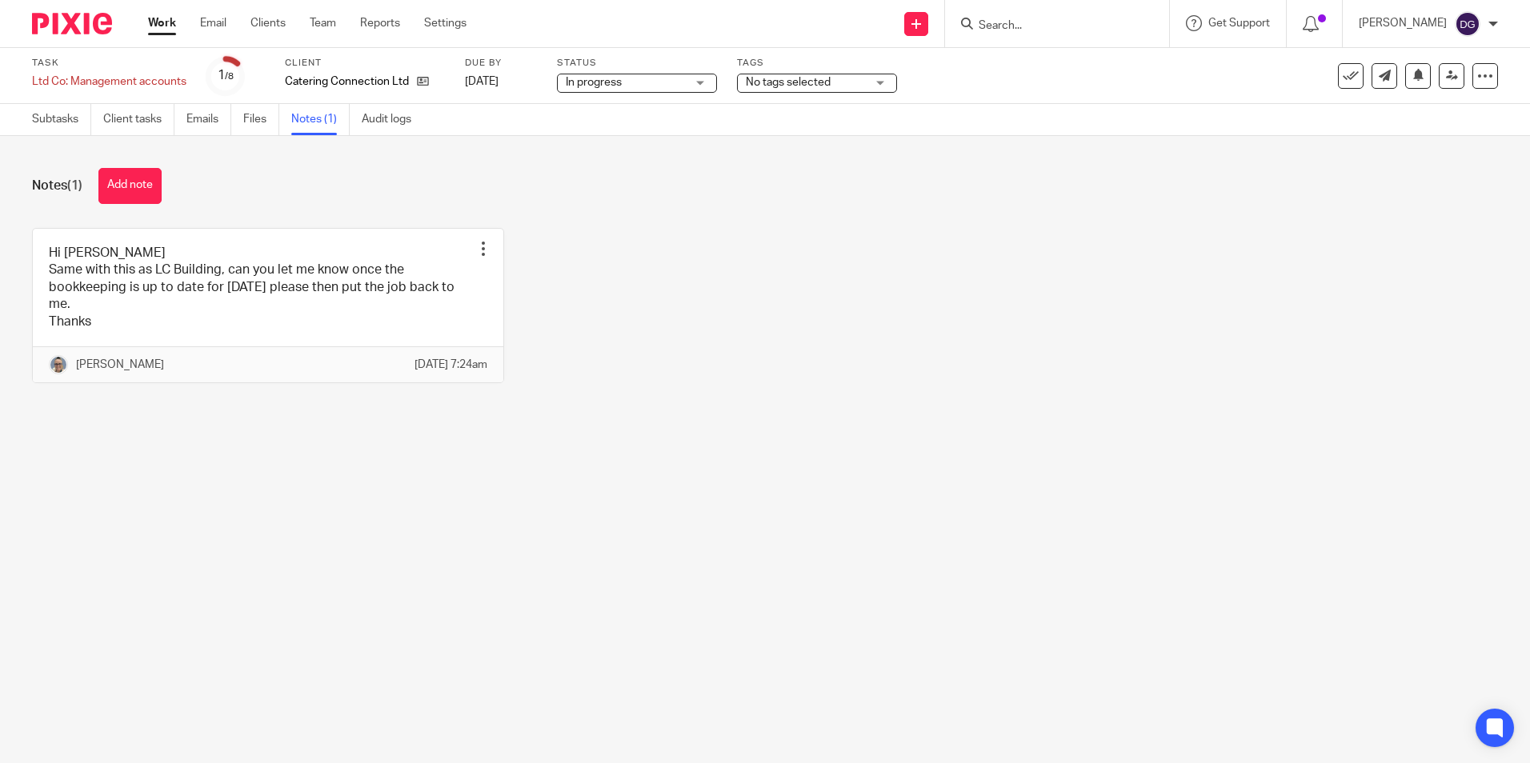  I want to click on a: Emails, so click(209, 119).